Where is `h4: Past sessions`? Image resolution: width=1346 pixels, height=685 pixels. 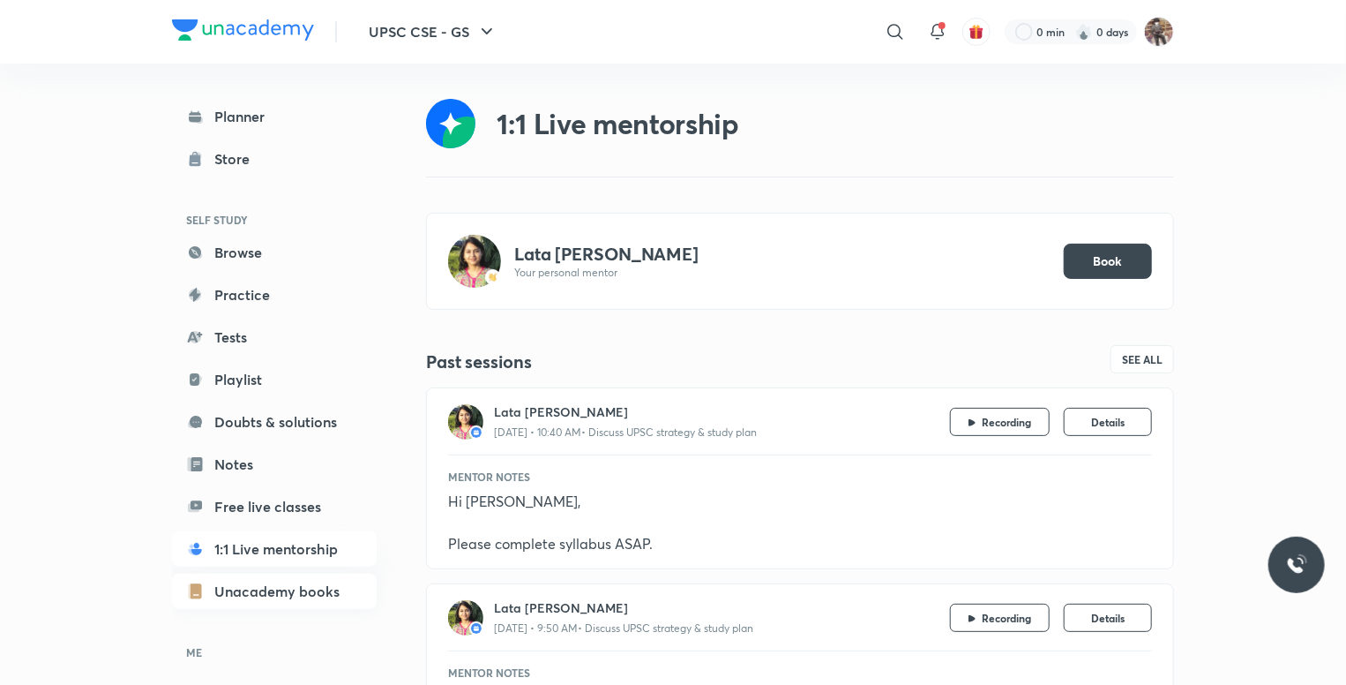 h4: Past sessions is located at coordinates (613, 362).